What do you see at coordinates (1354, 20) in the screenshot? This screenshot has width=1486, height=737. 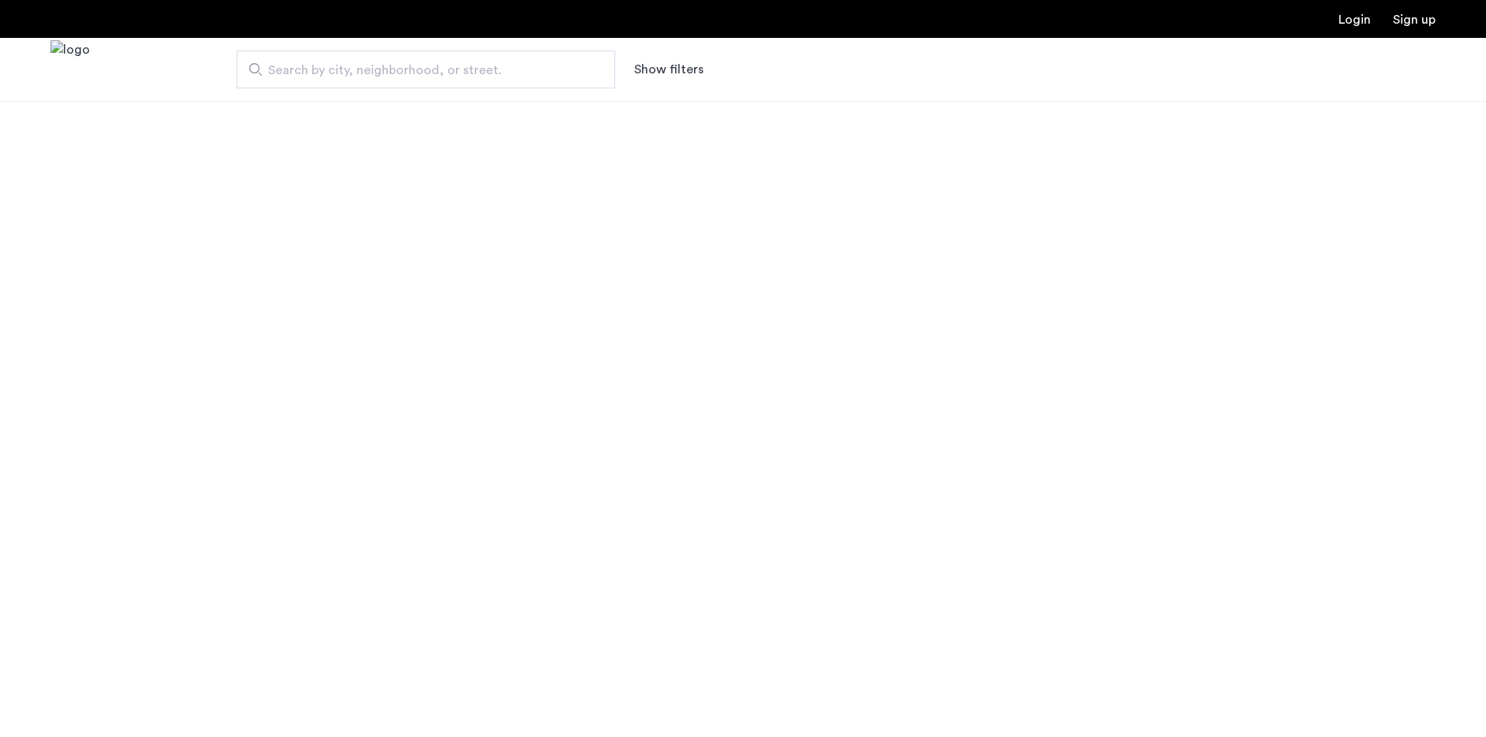 I see `a: Login` at bounding box center [1354, 20].